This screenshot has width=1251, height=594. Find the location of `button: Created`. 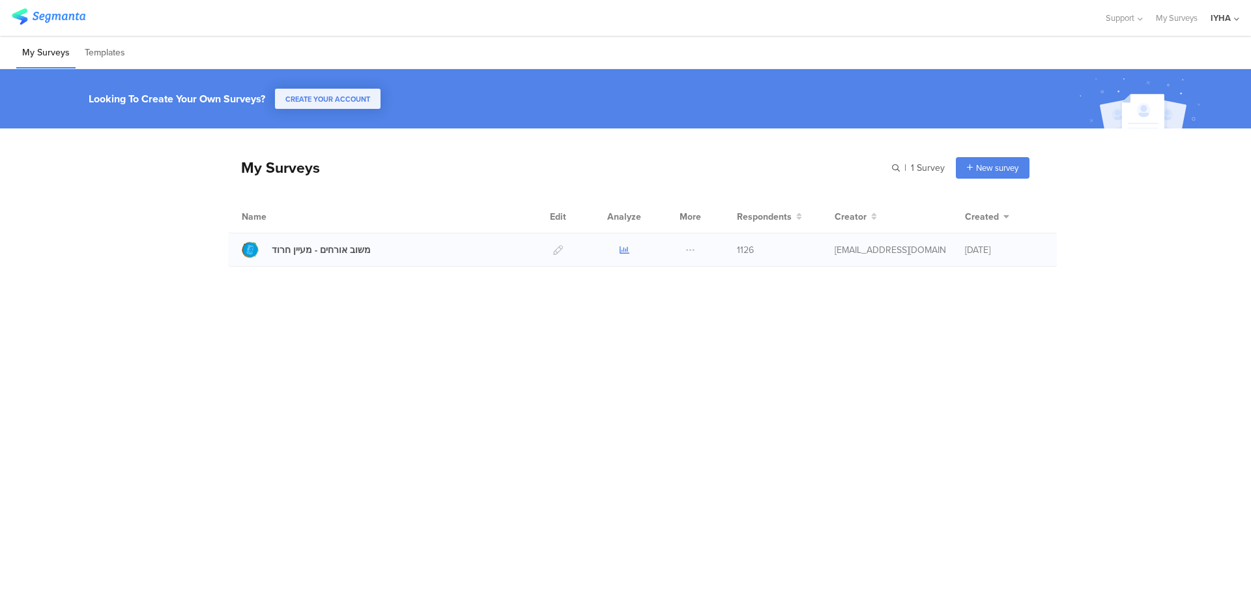

button: Created is located at coordinates (987, 216).